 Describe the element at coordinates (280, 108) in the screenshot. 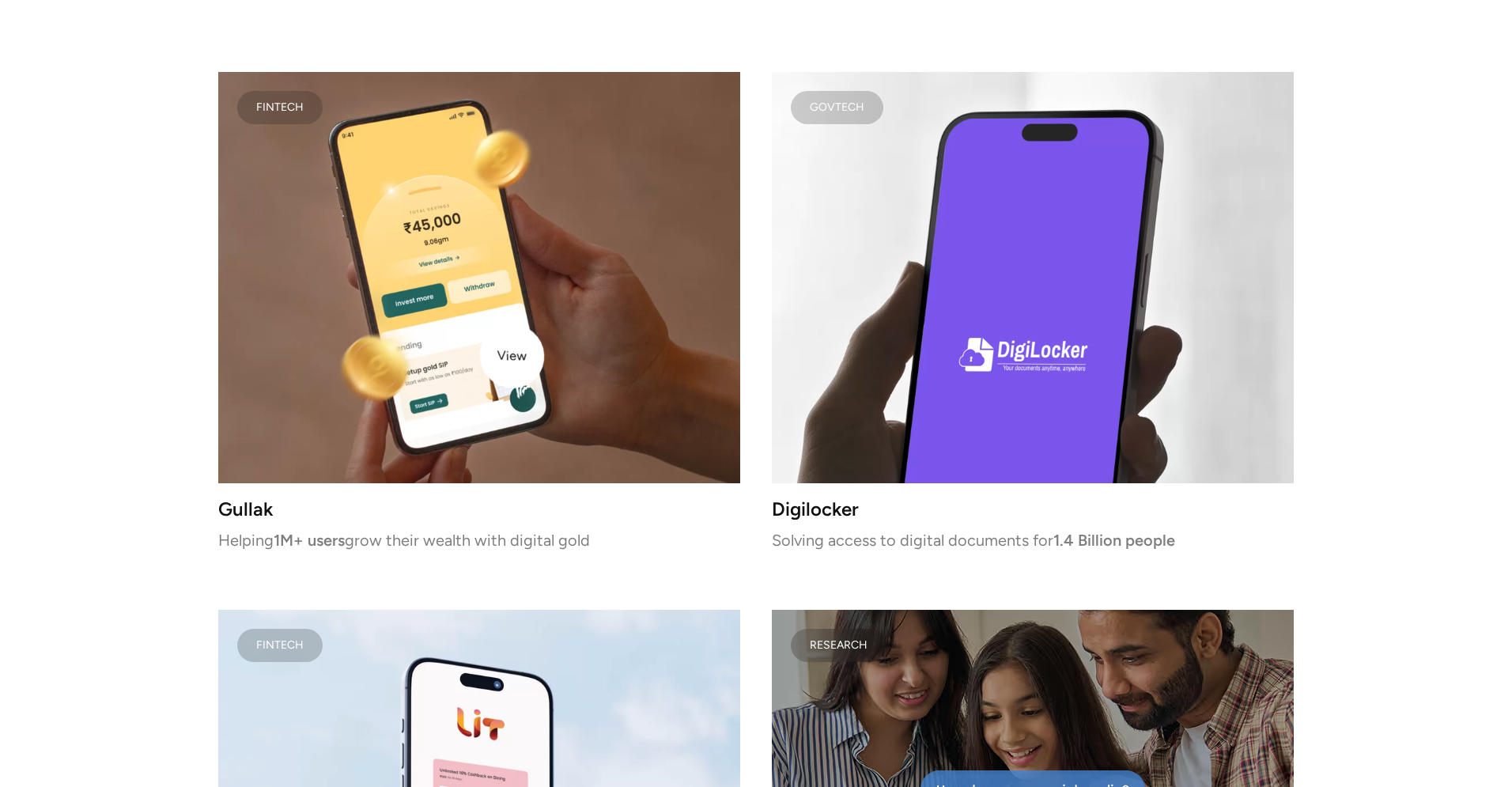

I see `div: FINTECH` at that location.